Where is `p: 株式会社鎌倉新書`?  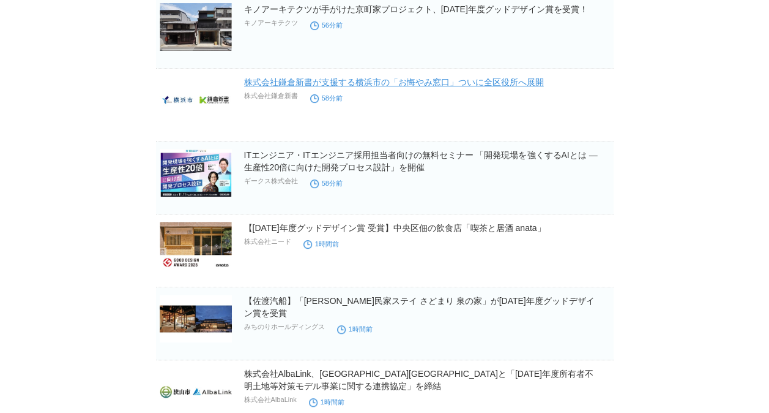 p: 株式会社鎌倉新書 is located at coordinates (271, 95).